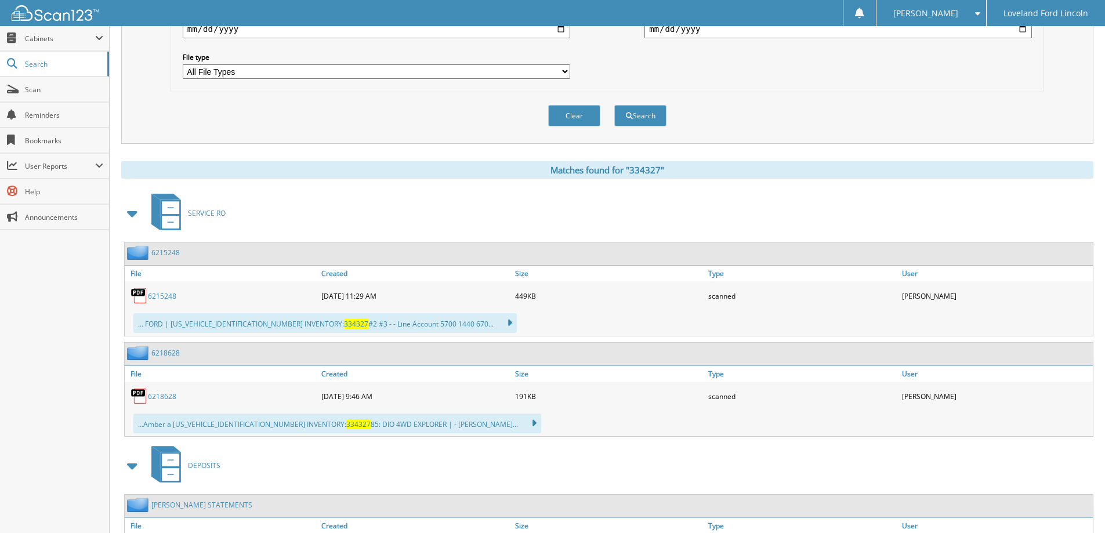  What do you see at coordinates (64, 115) in the screenshot?
I see `span: Reminders` at bounding box center [64, 115].